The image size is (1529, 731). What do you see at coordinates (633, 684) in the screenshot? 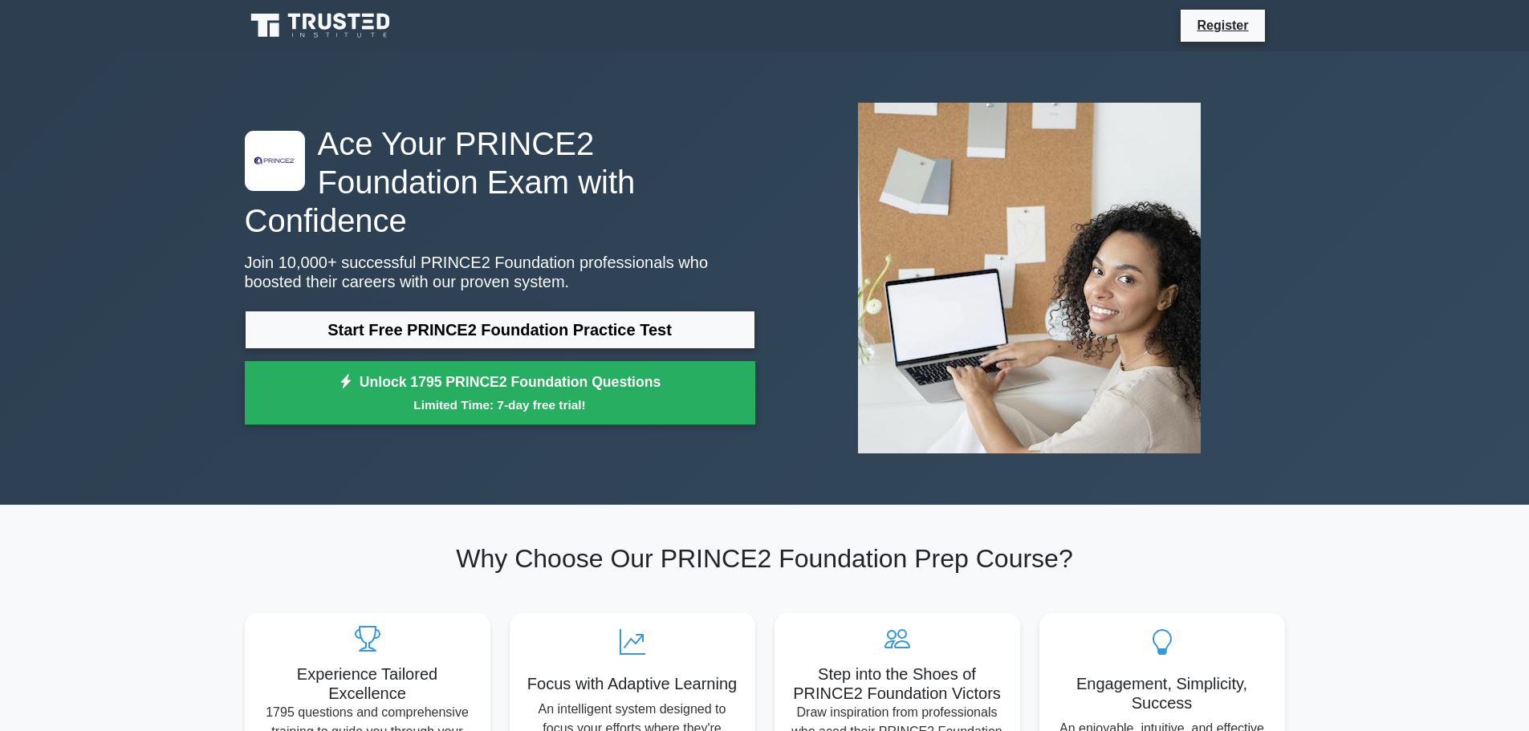
I see `h5: Focus with Adaptive Learning` at bounding box center [633, 684].